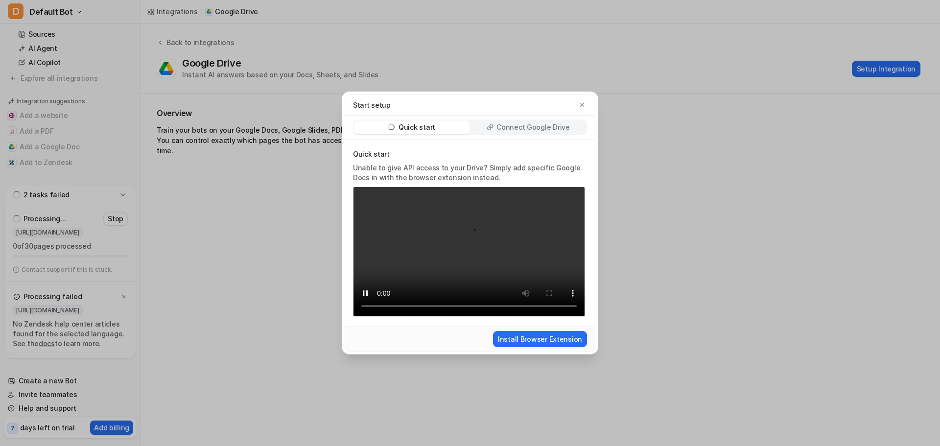 This screenshot has height=446, width=940. Describe the element at coordinates (371, 105) in the screenshot. I see `p: Start setup` at that location.